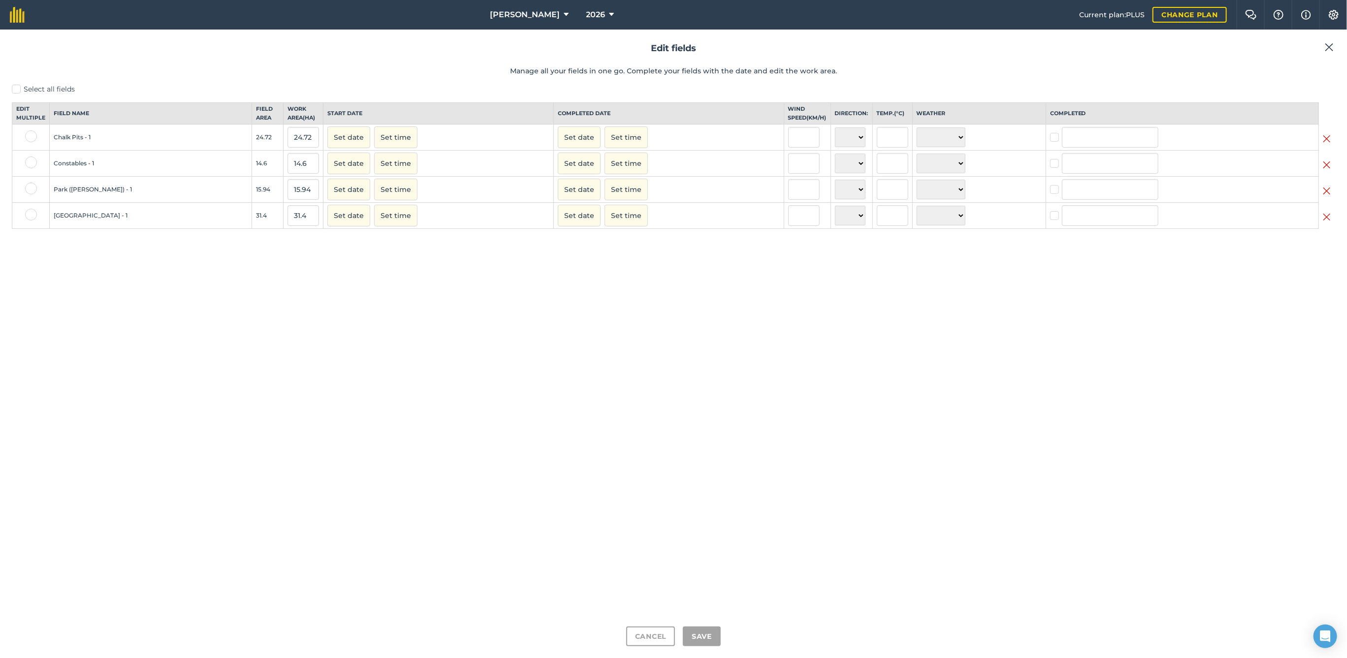 This screenshot has height=658, width=1347. What do you see at coordinates (979, 114) in the screenshot?
I see `th: Weather` at bounding box center [979, 114].